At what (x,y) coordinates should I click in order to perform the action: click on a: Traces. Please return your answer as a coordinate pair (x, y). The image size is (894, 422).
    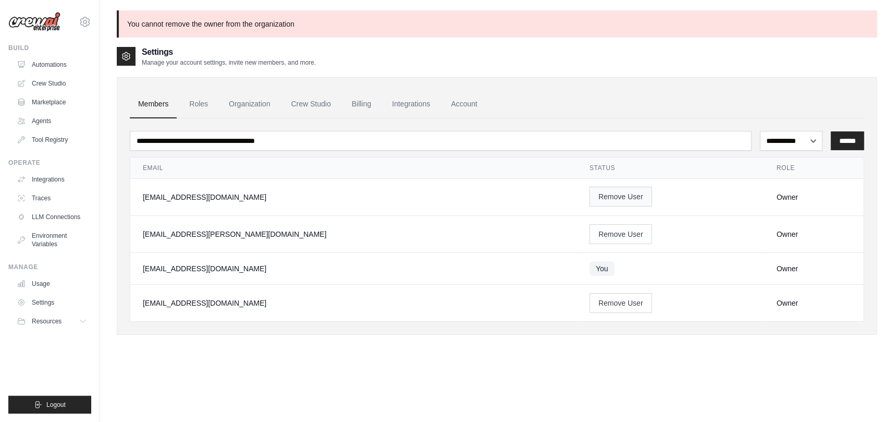
    Looking at the image, I should click on (52, 198).